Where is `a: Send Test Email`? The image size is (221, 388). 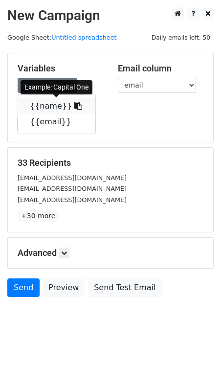
a: Send Test Email is located at coordinates (125, 288).